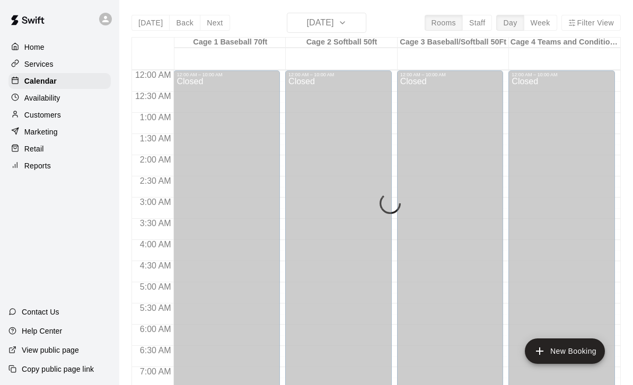 The width and height of the screenshot is (633, 385). What do you see at coordinates (59, 47) in the screenshot?
I see `a: Home` at bounding box center [59, 47].